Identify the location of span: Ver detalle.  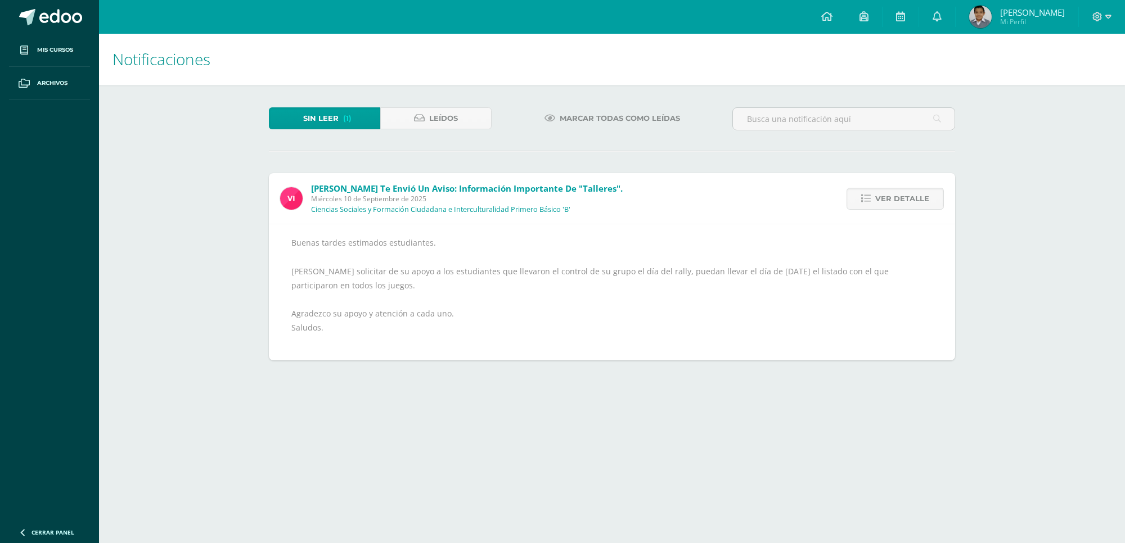
(902, 199).